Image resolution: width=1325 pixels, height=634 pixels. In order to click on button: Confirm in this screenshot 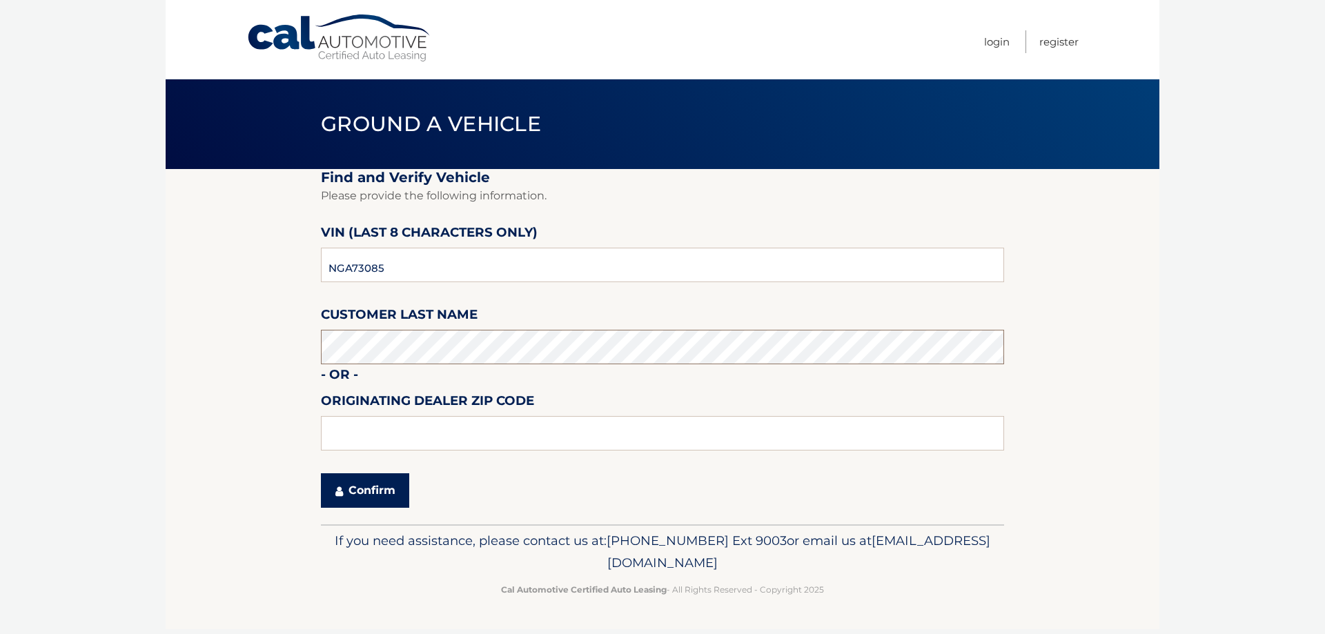, I will do `click(365, 490)`.